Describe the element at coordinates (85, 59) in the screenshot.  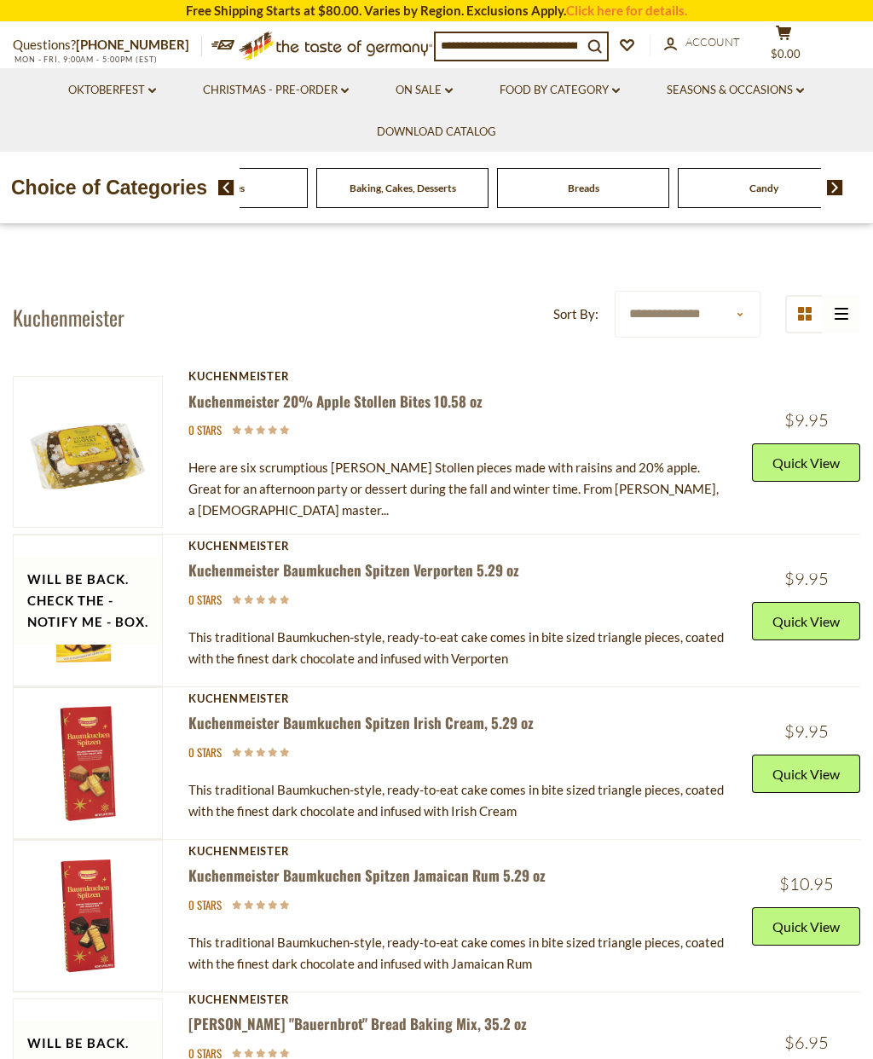
I see `span: MON - FRI, 9:00AM - 5:00PM (EST)` at that location.